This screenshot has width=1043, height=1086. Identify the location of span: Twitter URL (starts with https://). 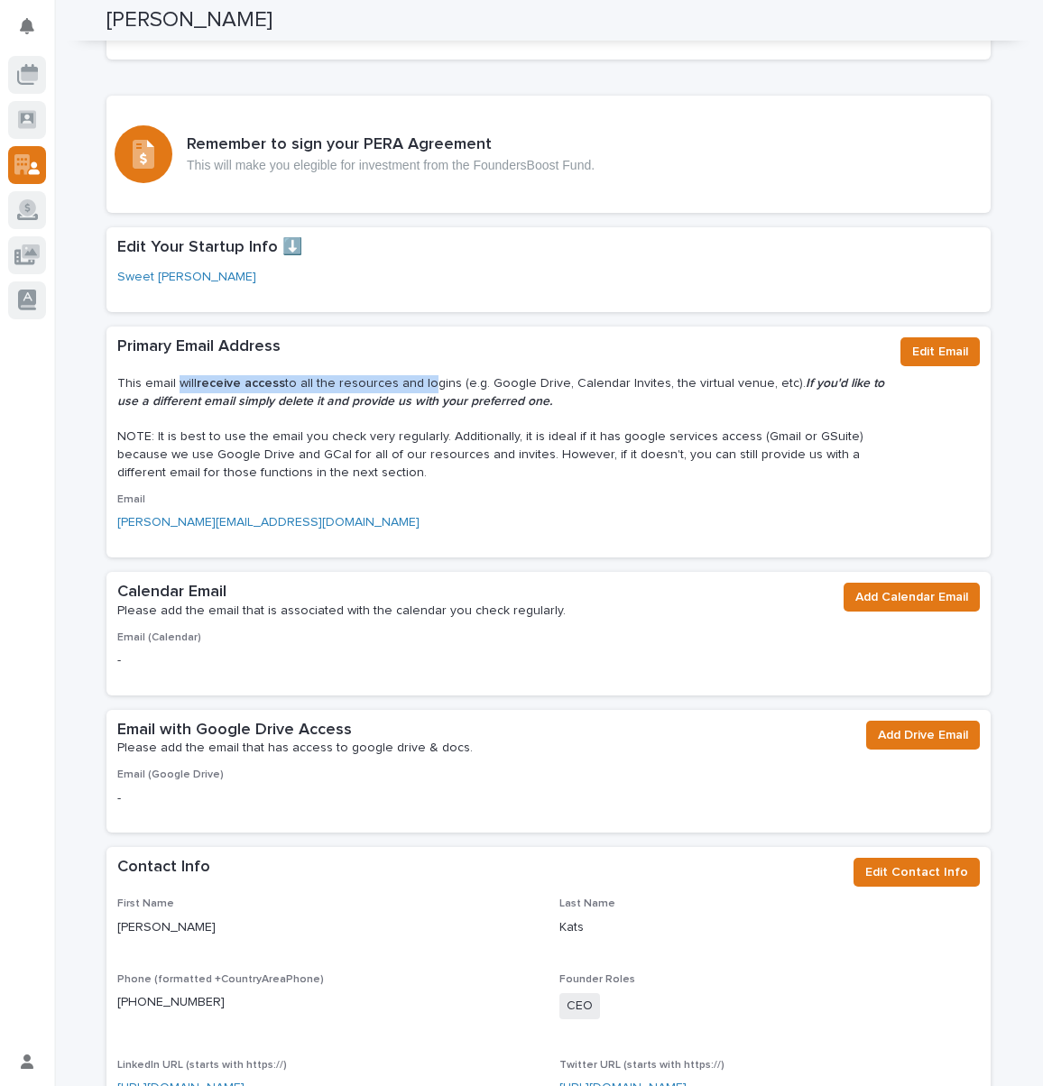
(642, 1066).